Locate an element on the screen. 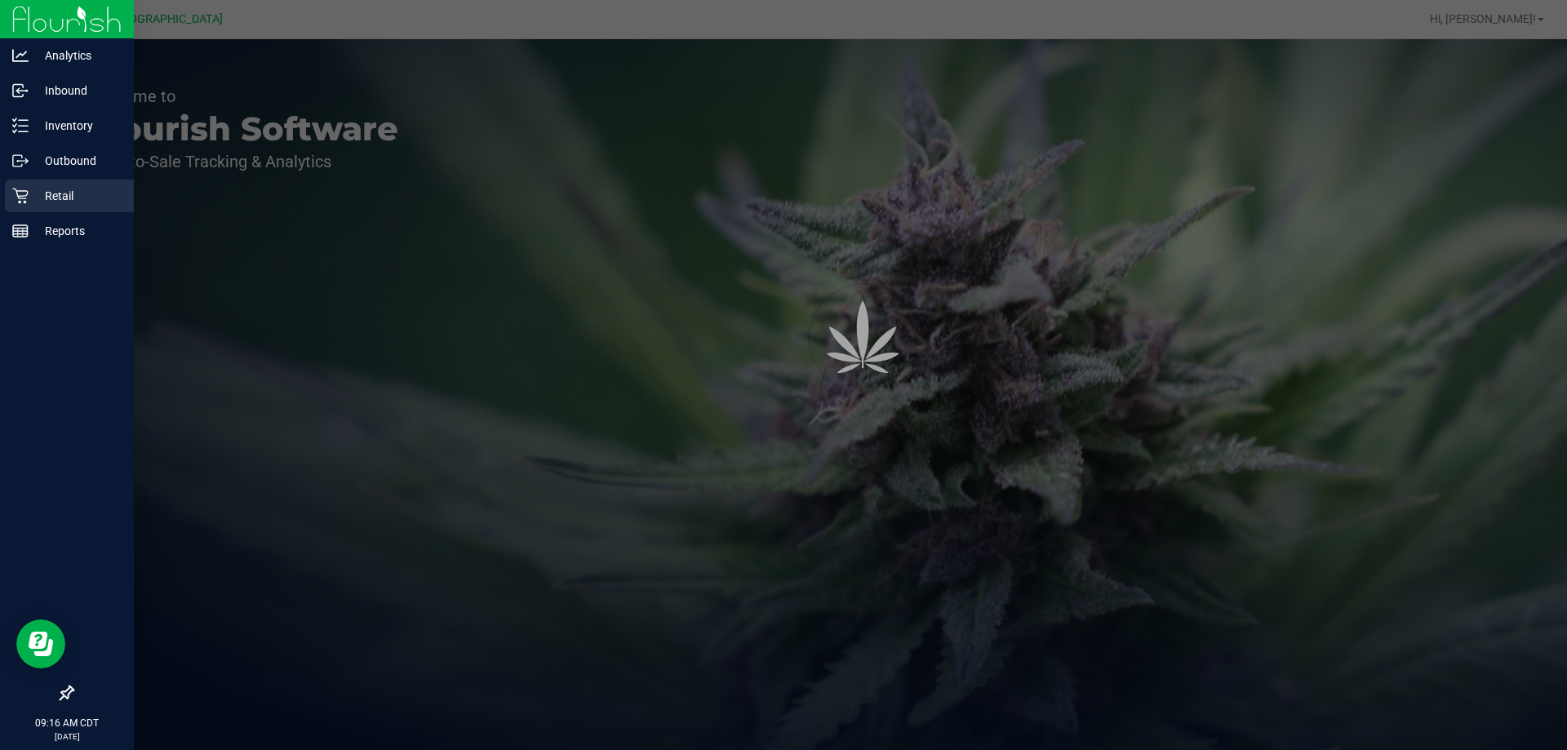 This screenshot has height=750, width=1567. p: Inbound is located at coordinates (78, 91).